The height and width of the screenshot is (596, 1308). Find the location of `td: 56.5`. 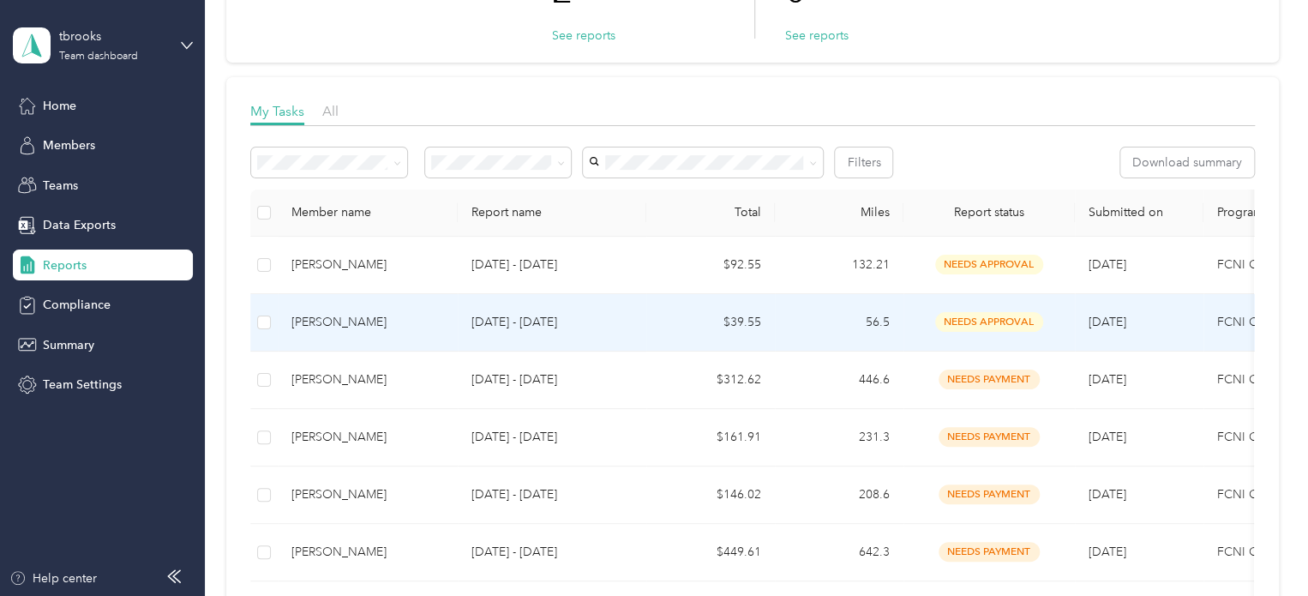

td: 56.5 is located at coordinates (839, 322).